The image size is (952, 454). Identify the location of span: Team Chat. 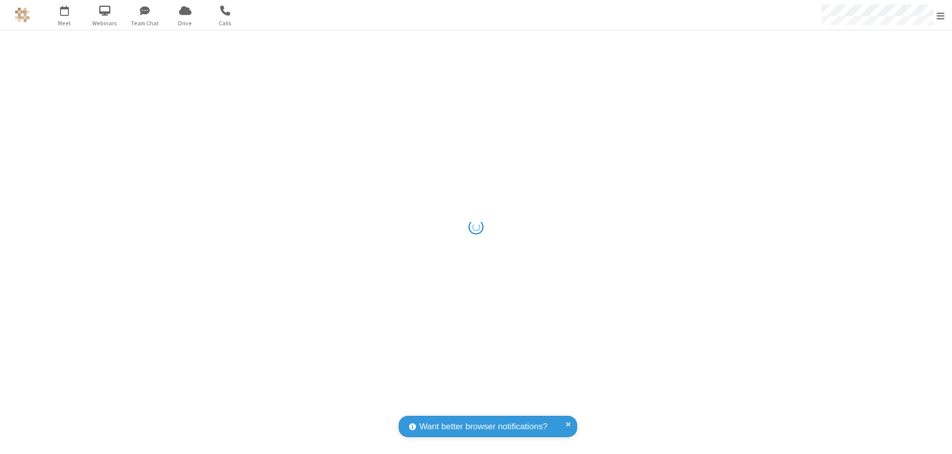
(145, 23).